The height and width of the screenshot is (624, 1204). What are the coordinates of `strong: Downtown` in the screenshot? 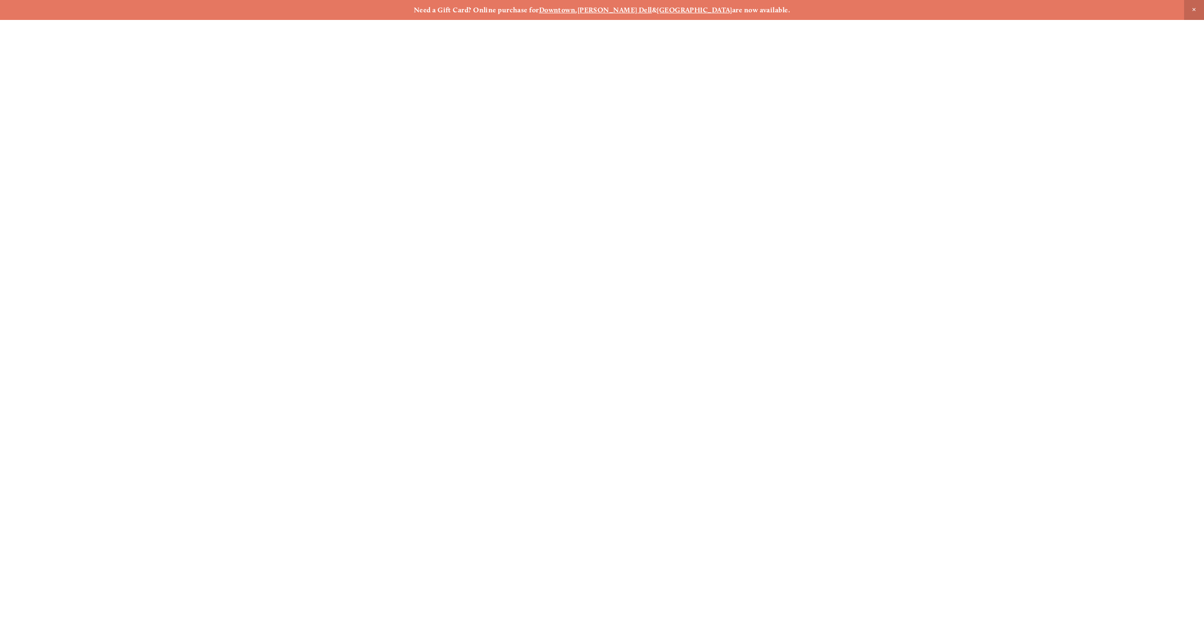 It's located at (557, 10).